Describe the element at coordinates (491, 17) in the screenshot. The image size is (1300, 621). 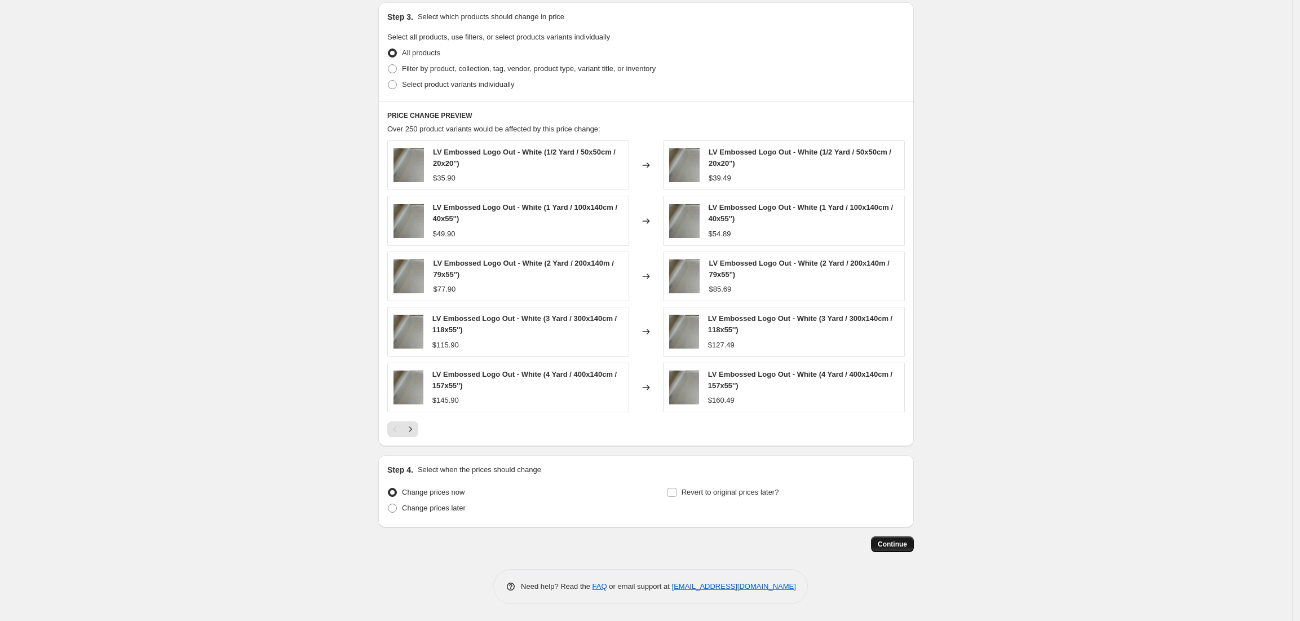
I see `p: Select which products should change in price` at that location.